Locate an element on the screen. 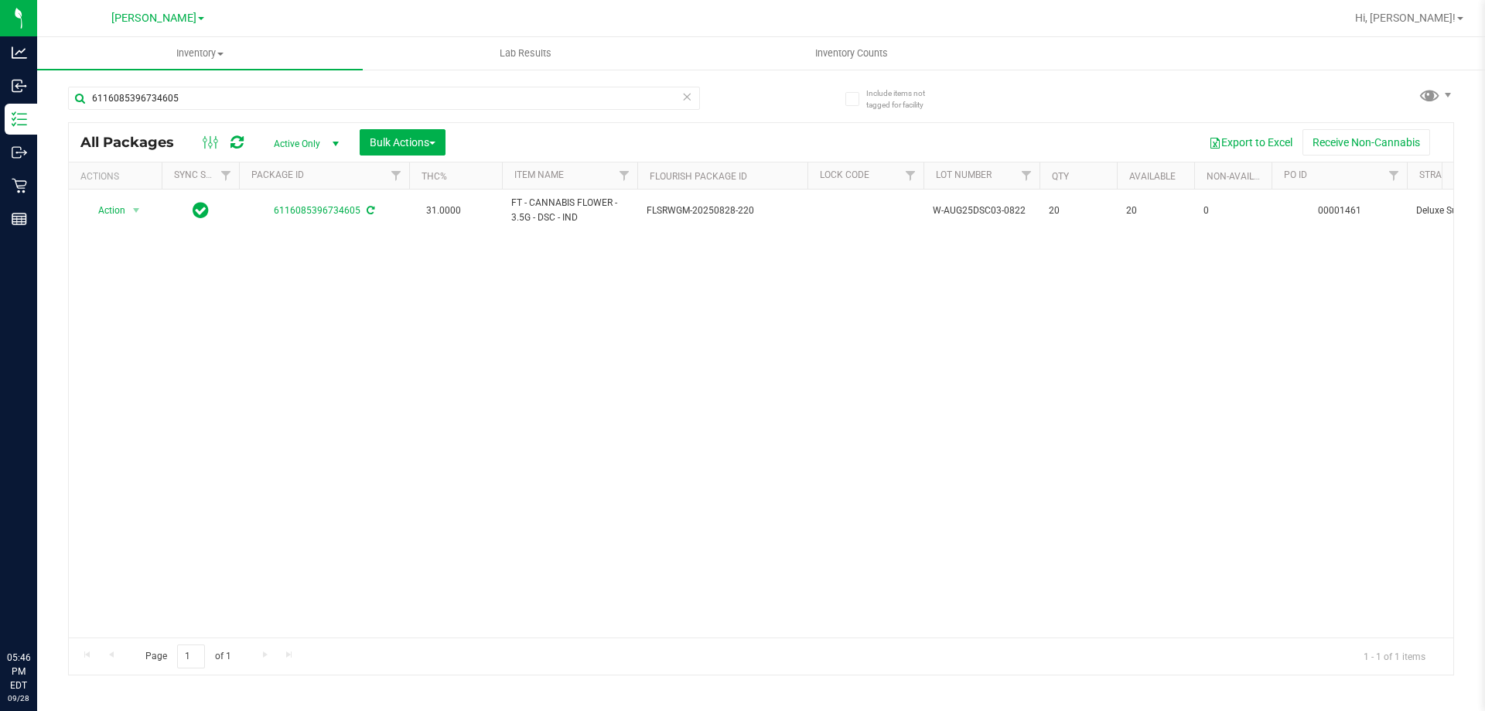 The image size is (1485, 711). a: Non-Available is located at coordinates (1240, 176).